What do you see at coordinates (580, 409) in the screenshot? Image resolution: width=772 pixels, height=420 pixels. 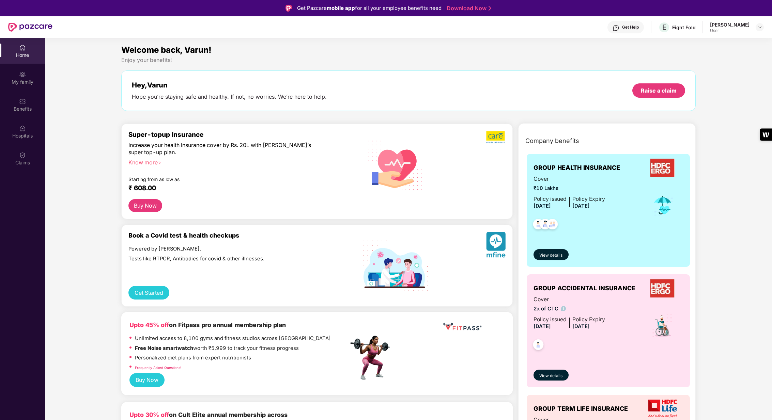 I see `span: GROUP TERM LIFE INSURANCE` at bounding box center [580, 409].